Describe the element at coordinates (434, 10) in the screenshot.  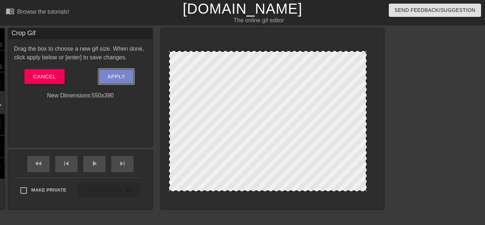
I see `span: Send Feedback/Suggestion` at that location.